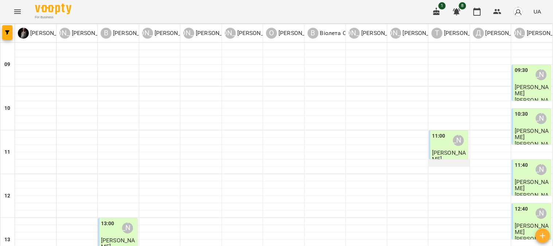 This screenshot has height=246, width=553. Describe the element at coordinates (418, 33) in the screenshot. I see `div: Альона Петрович` at that location.